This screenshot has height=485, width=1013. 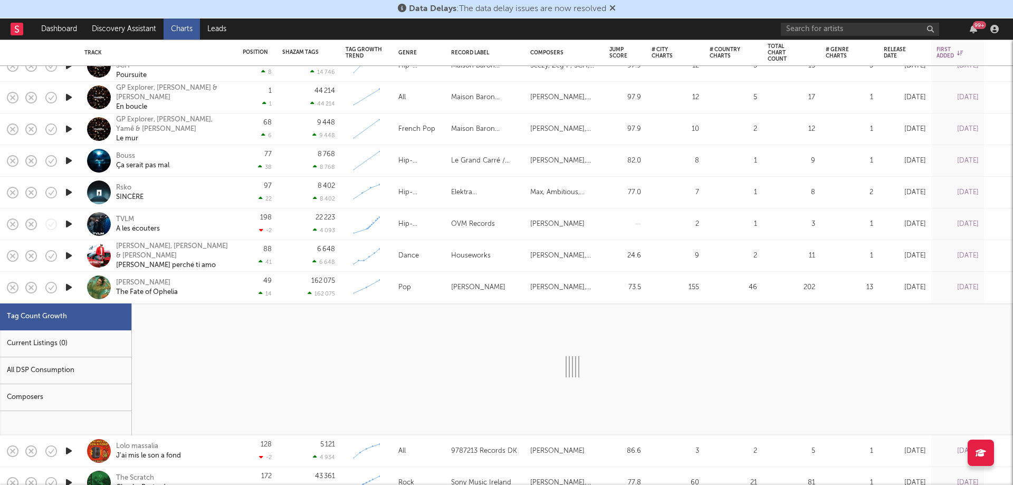 I want to click on div: # City Charts, so click(x=667, y=53).